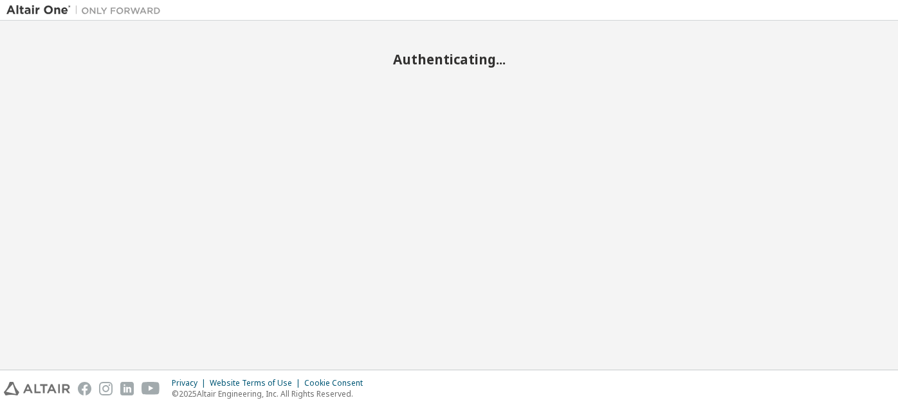 The width and height of the screenshot is (898, 407). Describe the element at coordinates (84, 388) in the screenshot. I see `img: facebook.svg` at that location.